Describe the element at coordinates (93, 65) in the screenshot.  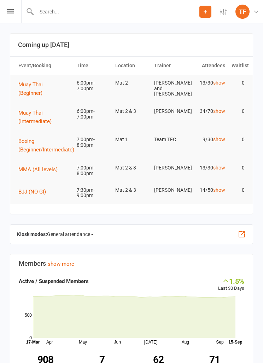
I see `th: Time` at that location.